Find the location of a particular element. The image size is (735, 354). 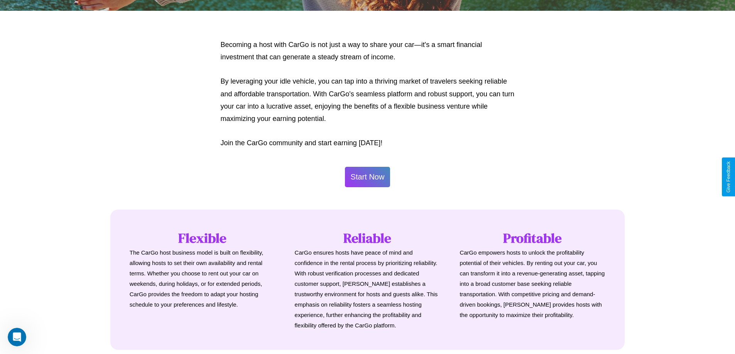

h1: Flexible is located at coordinates (202, 238).